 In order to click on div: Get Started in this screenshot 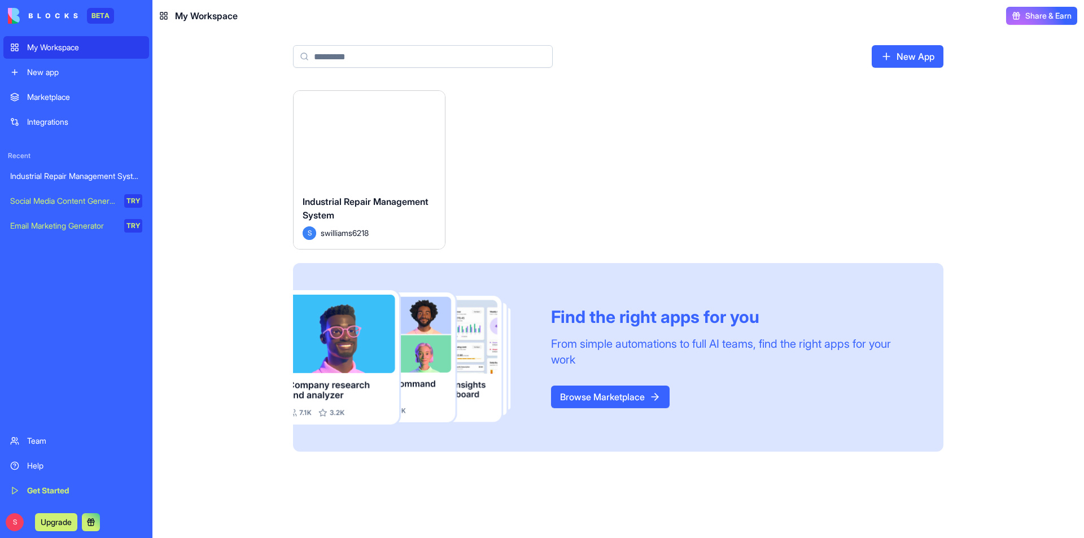, I will do `click(85, 490)`.